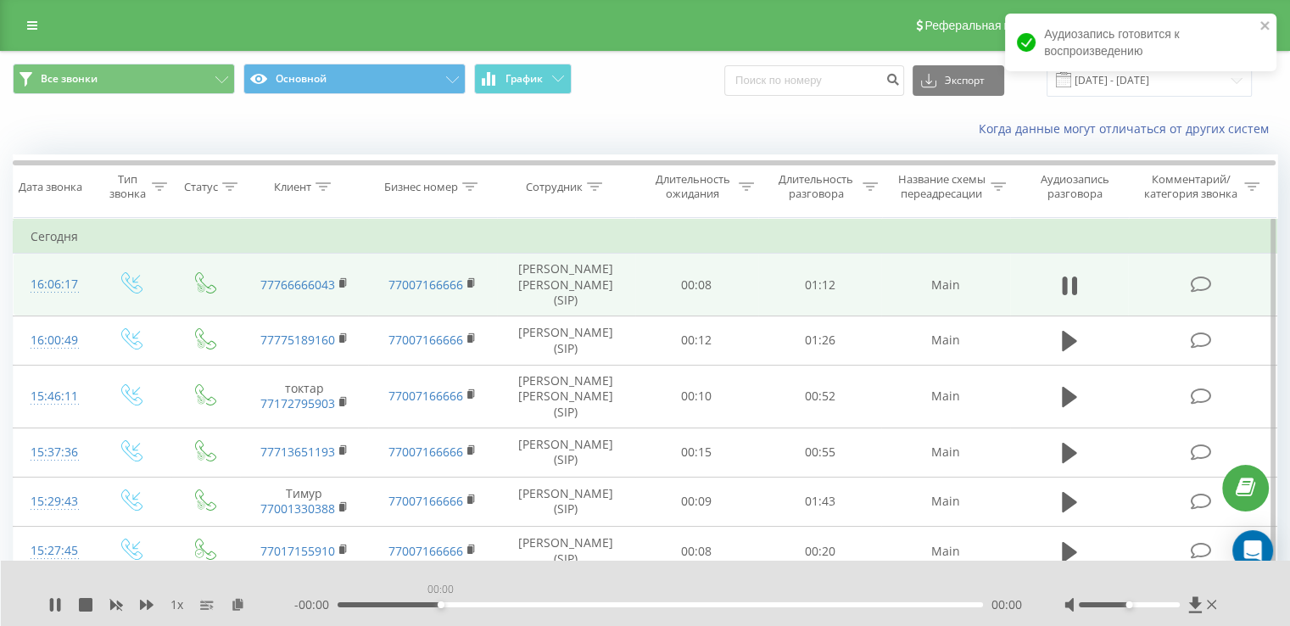 The image size is (1290, 626). What do you see at coordinates (1190, 187) in the screenshot?
I see `div: Комментарий/категория звонка` at bounding box center [1190, 187].